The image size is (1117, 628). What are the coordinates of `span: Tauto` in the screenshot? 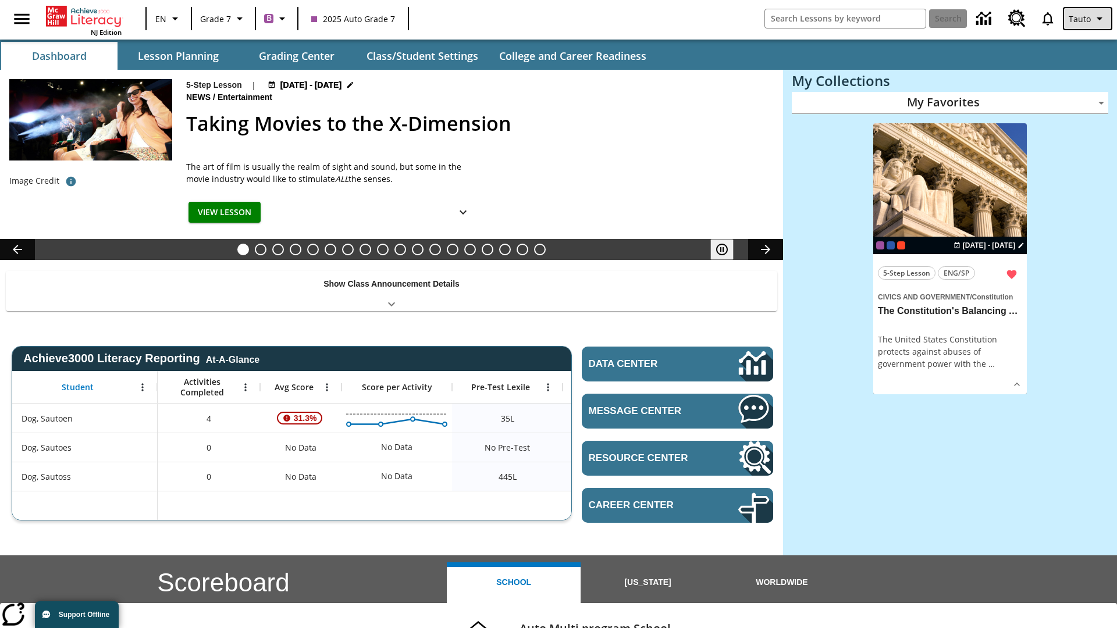 It's located at (1079, 19).